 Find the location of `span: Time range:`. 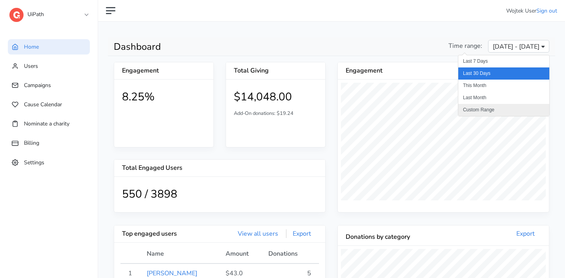

span: Time range: is located at coordinates (466, 46).